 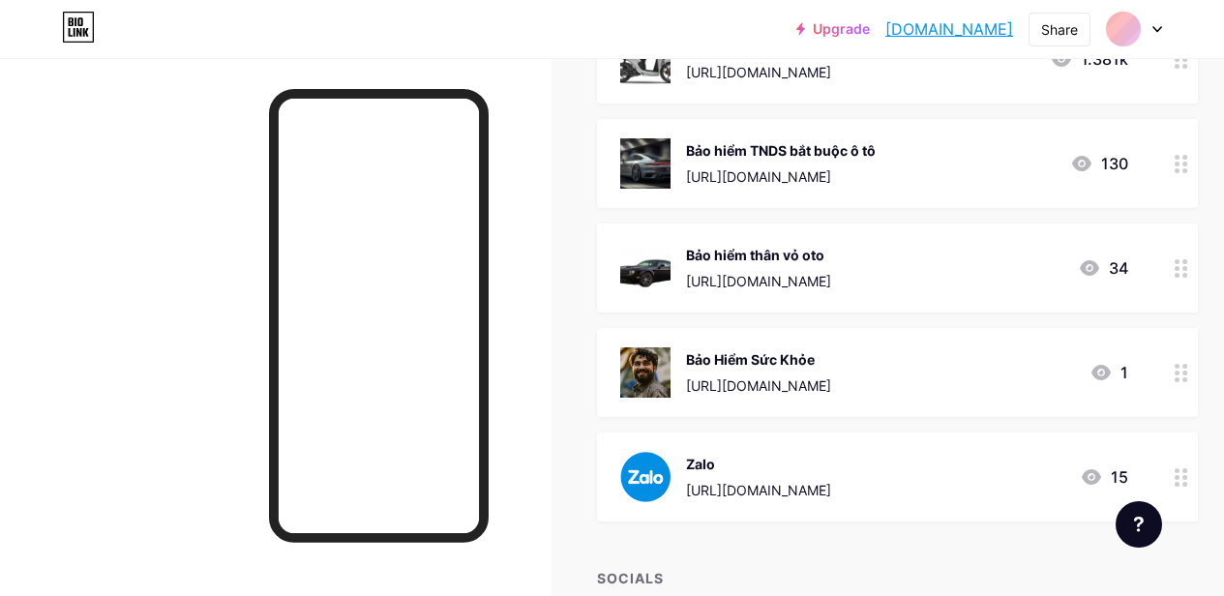 What do you see at coordinates (645, 268) in the screenshot?
I see `img: Bảo hiểm thân vỏ oto` at bounding box center [645, 268].